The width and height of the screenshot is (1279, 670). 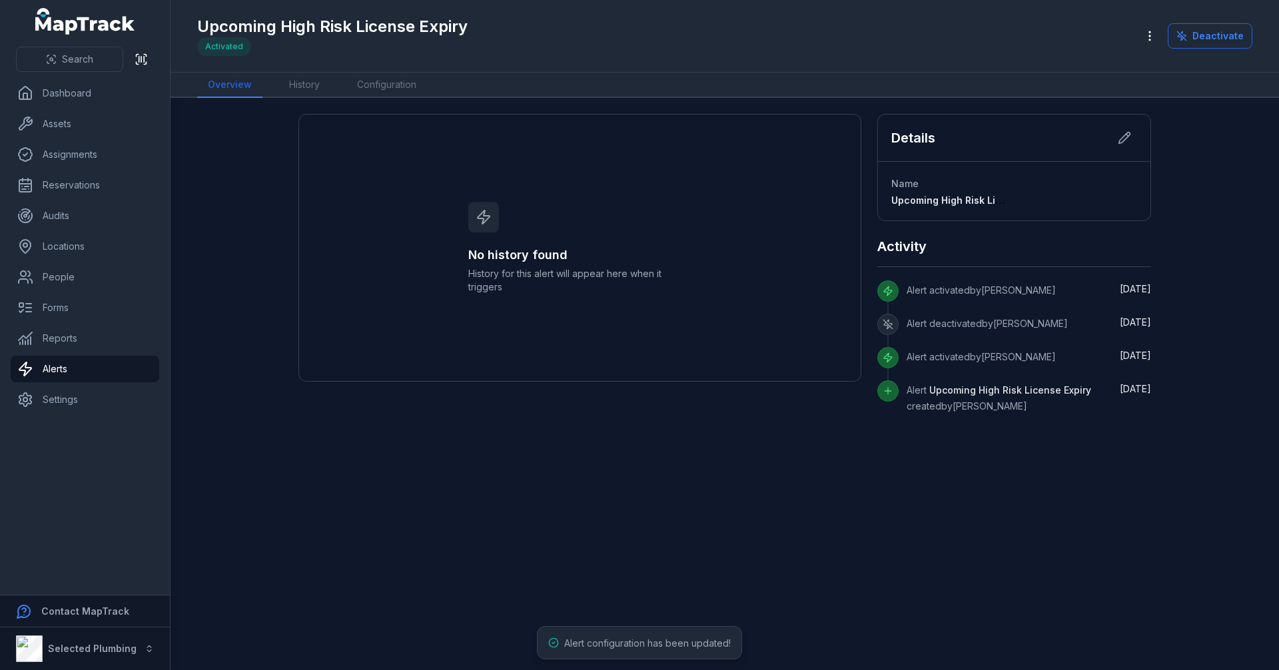 I want to click on a: Forms, so click(x=85, y=308).